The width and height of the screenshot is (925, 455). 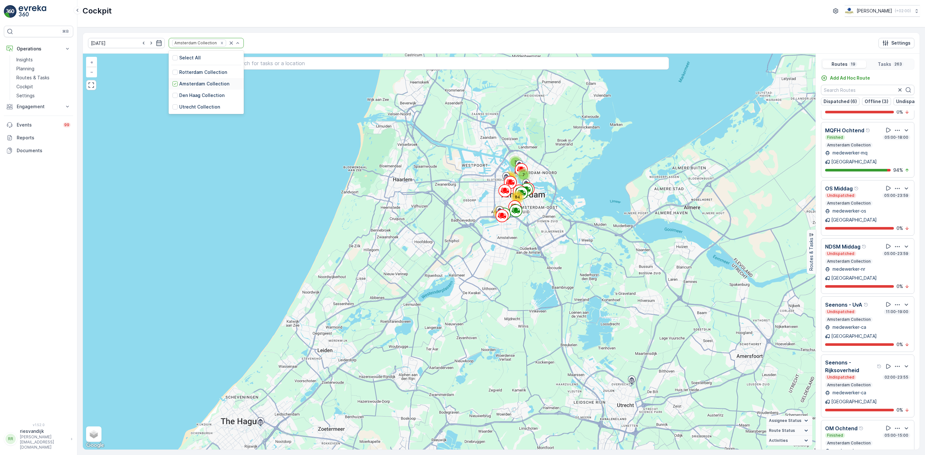 What do you see at coordinates (95, 446) in the screenshot?
I see `a: Open this area in Google Maps (opens a new window)` at bounding box center [95, 446].